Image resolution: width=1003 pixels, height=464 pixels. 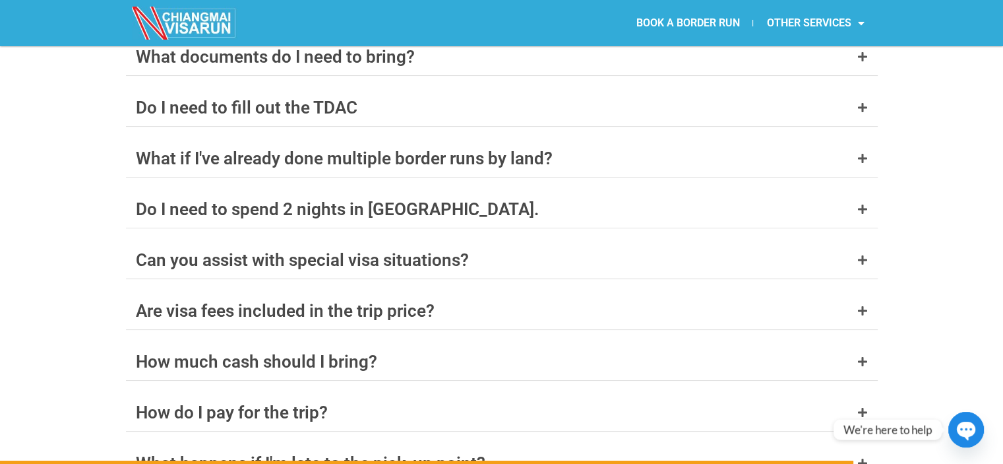 I want to click on div: How much cash should I bring?, so click(x=257, y=361).